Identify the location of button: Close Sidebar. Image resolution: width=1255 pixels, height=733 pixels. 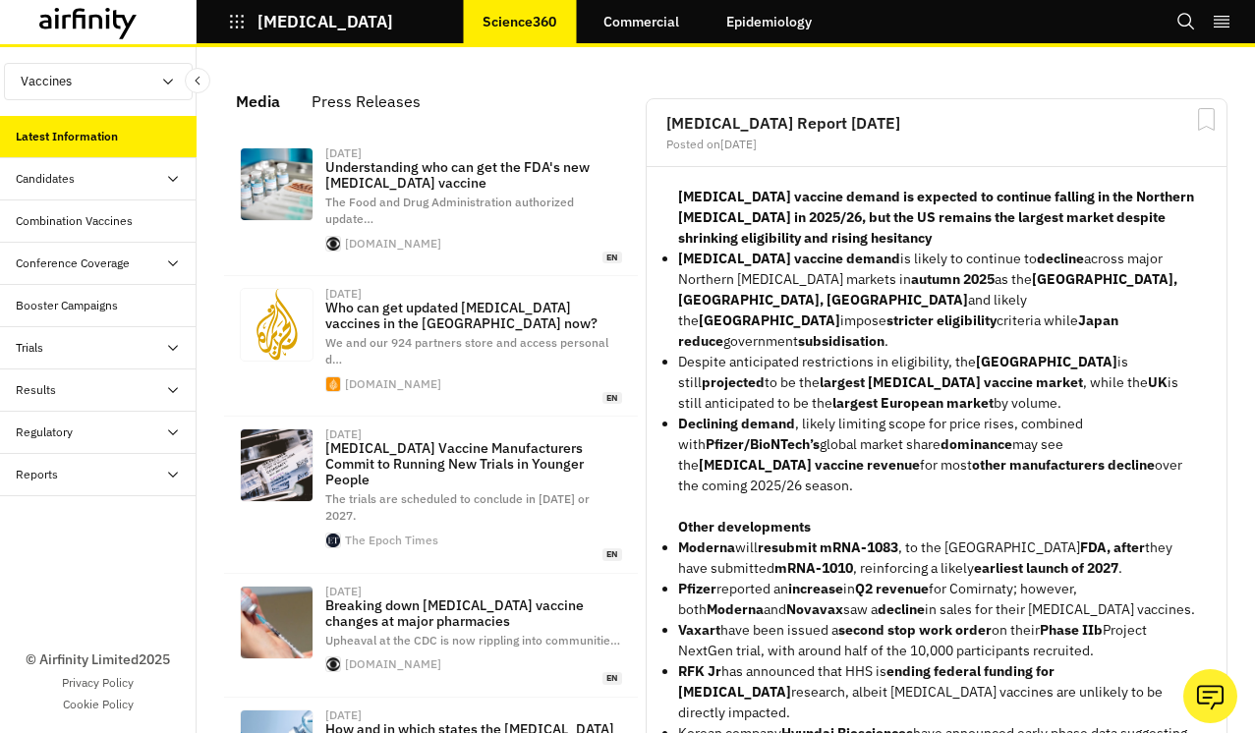
(198, 81).